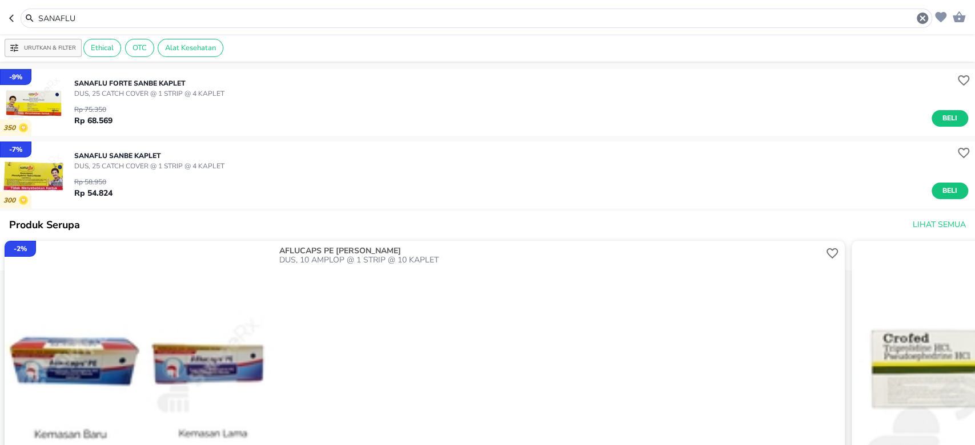  Describe the element at coordinates (15, 77) in the screenshot. I see `p: - 9 %` at that location.